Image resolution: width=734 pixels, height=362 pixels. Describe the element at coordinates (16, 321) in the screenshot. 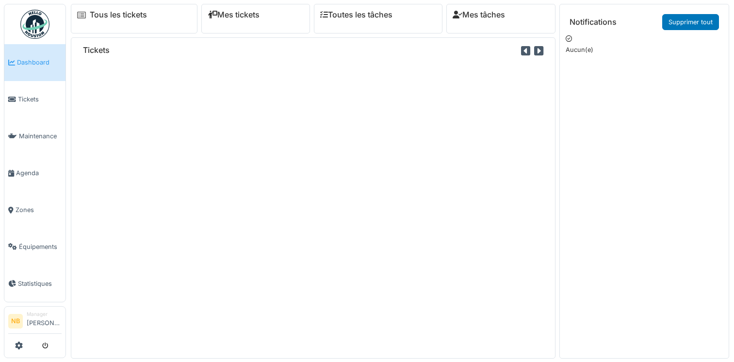

I see `li: NB` at that location.